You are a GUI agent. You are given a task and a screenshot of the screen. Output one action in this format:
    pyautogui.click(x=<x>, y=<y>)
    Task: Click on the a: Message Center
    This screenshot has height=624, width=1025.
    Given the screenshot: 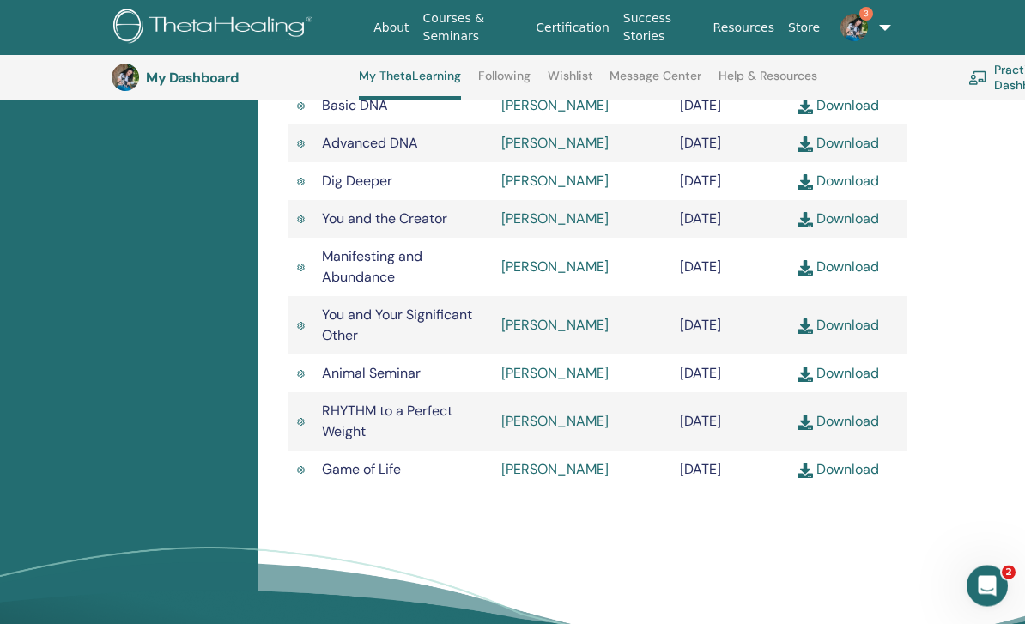 What is the action you would take?
    pyautogui.click(x=655, y=82)
    